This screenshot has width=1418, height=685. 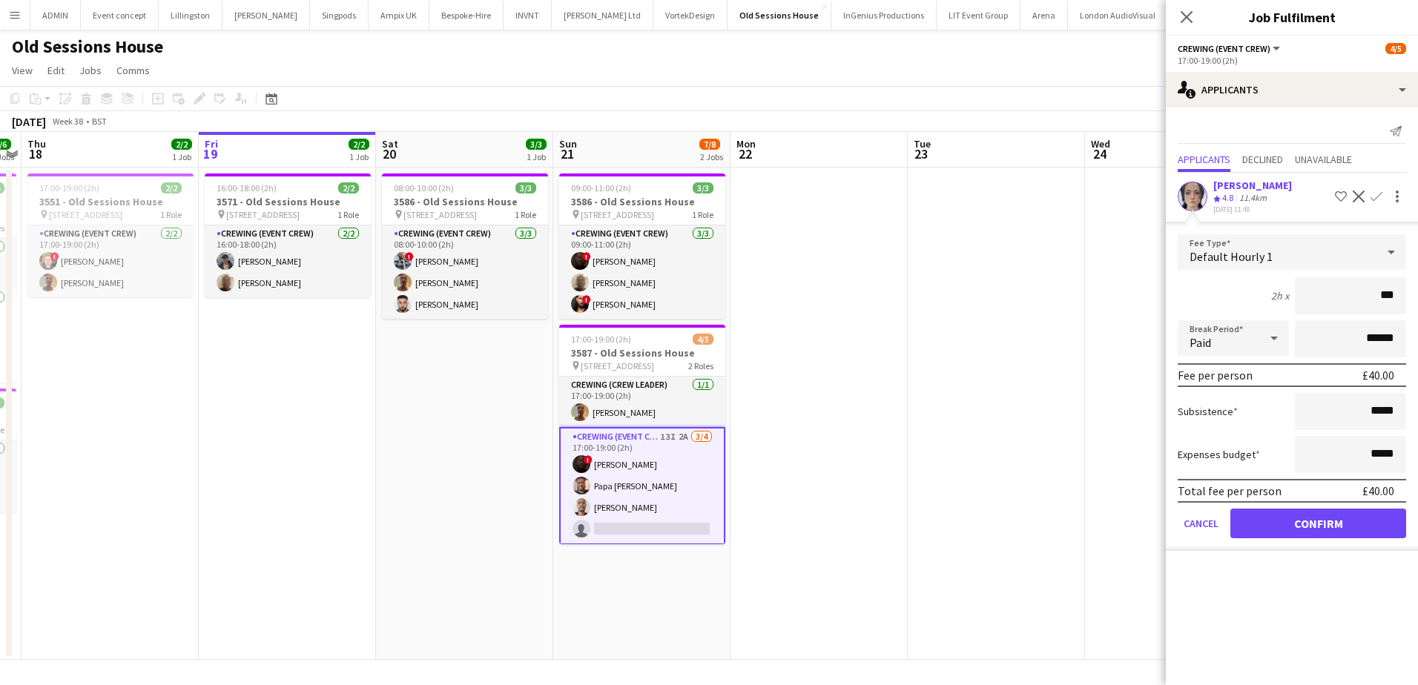 What do you see at coordinates (399, 15) in the screenshot?
I see `button: Ampix UK` at bounding box center [399, 15].